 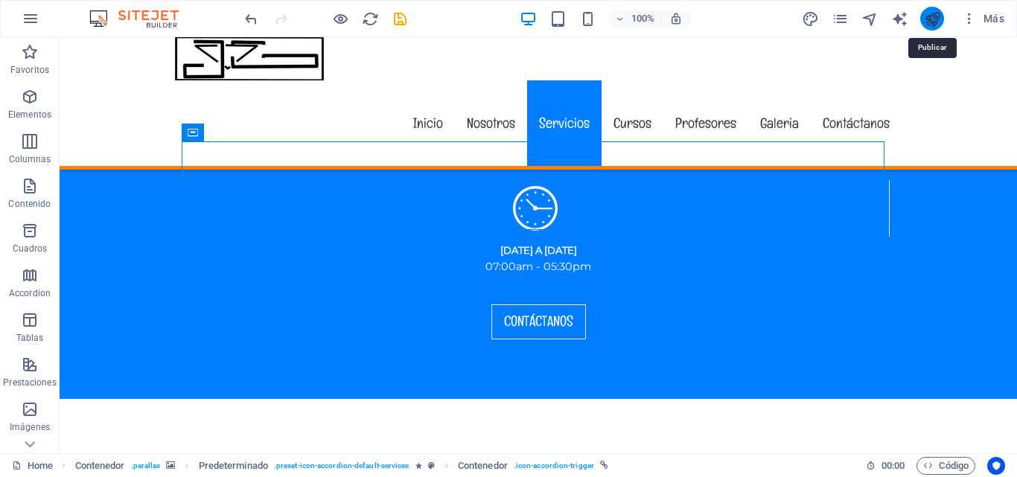 What do you see at coordinates (30, 293) in the screenshot?
I see `p: Accordion` at bounding box center [30, 293].